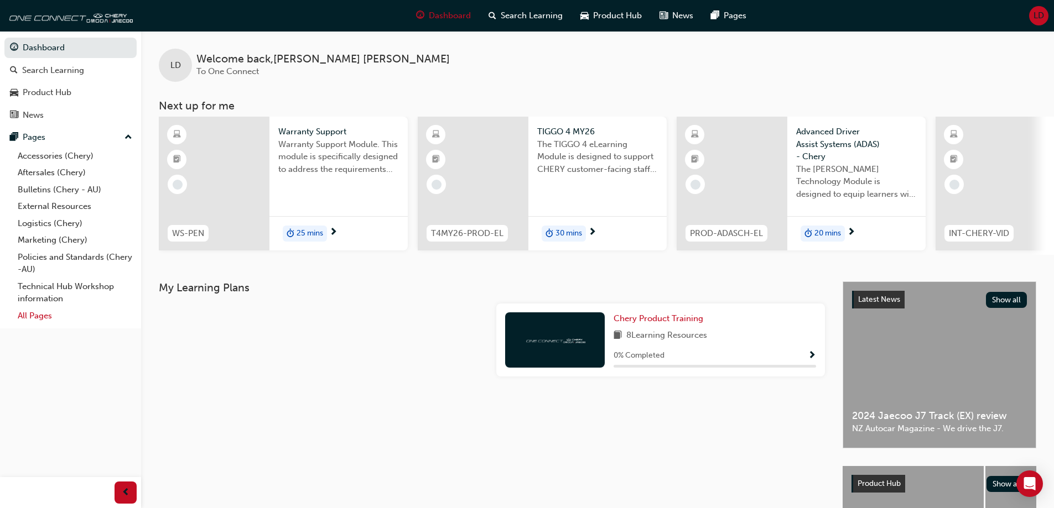 Image resolution: width=1054 pixels, height=508 pixels. I want to click on a: guage-iconDashboard, so click(443, 15).